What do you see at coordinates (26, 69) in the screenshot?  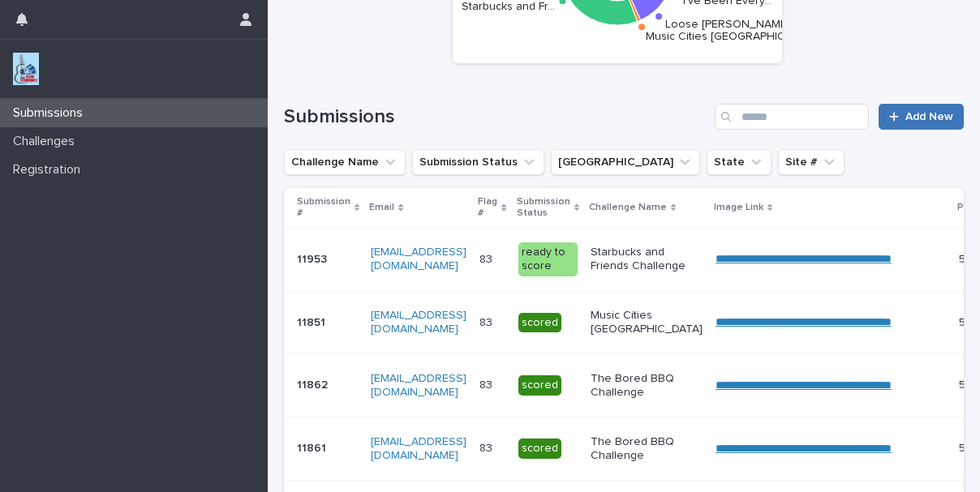 I see `img: jxsLJbdS1eYBI7rVAS4p` at bounding box center [26, 69].